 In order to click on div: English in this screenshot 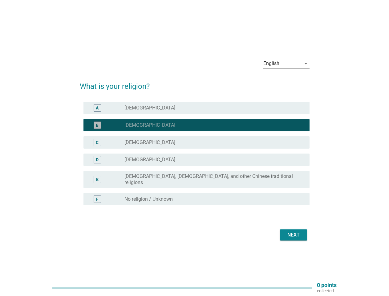, I will do `click(271, 63)`.